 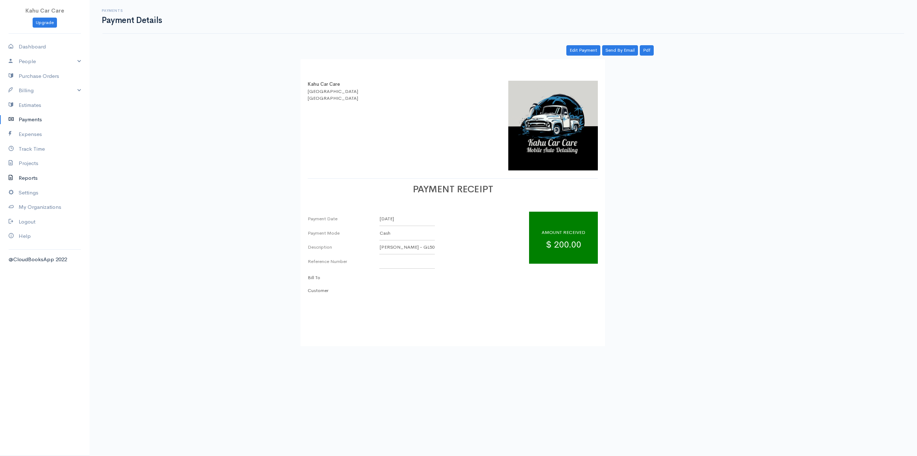 I want to click on a: Send By Email, so click(x=620, y=50).